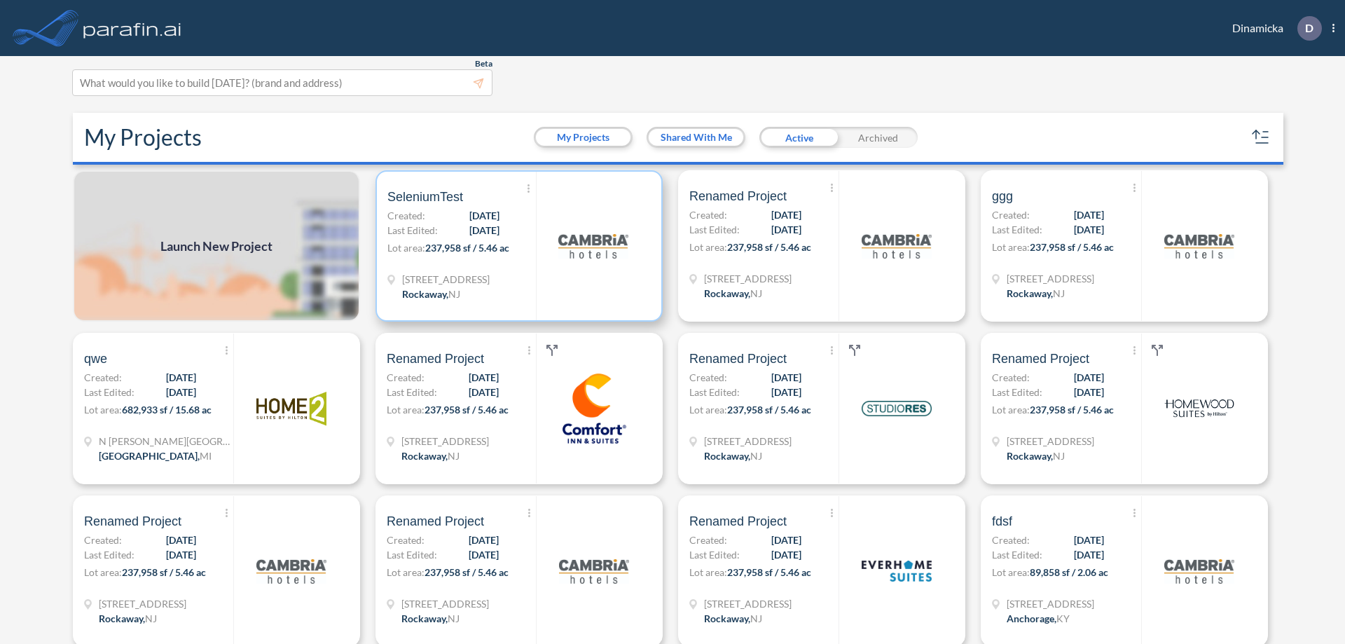 This screenshot has height=644, width=1345. I want to click on span: Launch New Project, so click(216, 246).